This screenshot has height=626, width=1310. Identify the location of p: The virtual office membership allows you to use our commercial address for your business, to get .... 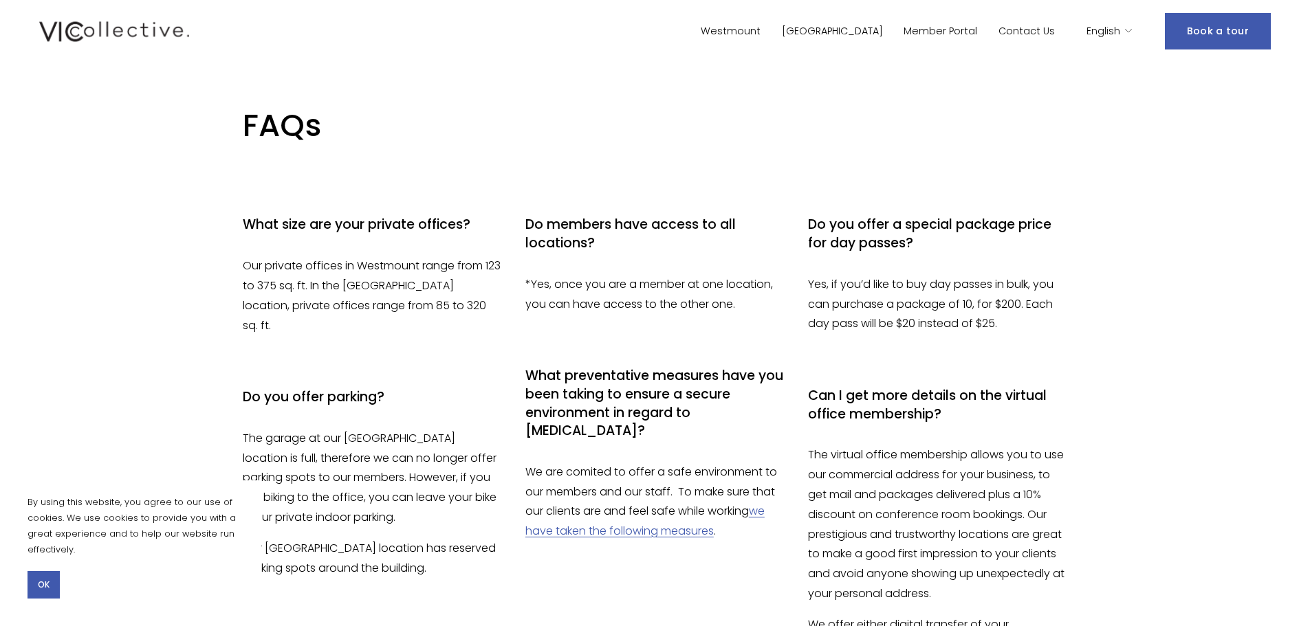
(937, 525).